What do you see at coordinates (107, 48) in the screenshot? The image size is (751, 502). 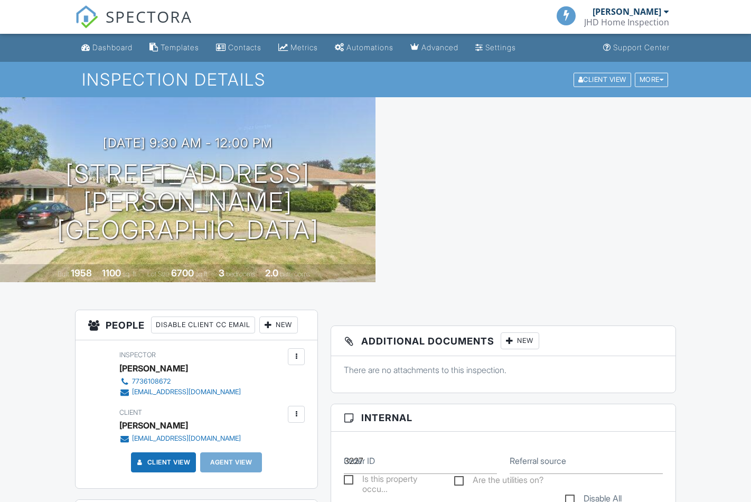 I see `a: Dashboard` at bounding box center [107, 48].